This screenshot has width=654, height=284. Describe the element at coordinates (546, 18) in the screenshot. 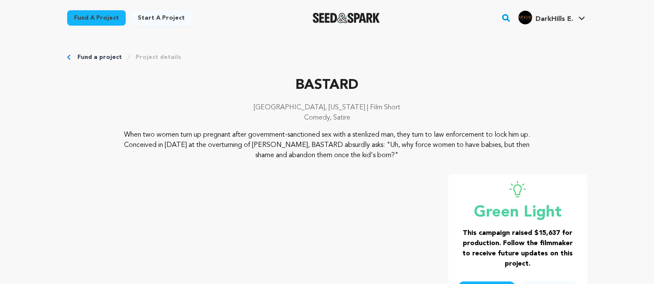

I see `div: Perfil de DarkHills E.` at that location.